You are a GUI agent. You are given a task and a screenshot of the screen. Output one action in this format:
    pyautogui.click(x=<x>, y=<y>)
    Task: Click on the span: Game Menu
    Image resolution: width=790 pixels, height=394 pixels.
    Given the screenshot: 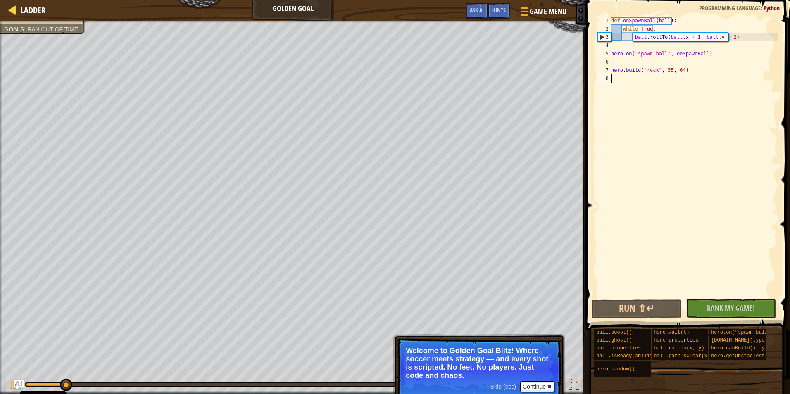 What is the action you would take?
    pyautogui.click(x=548, y=12)
    